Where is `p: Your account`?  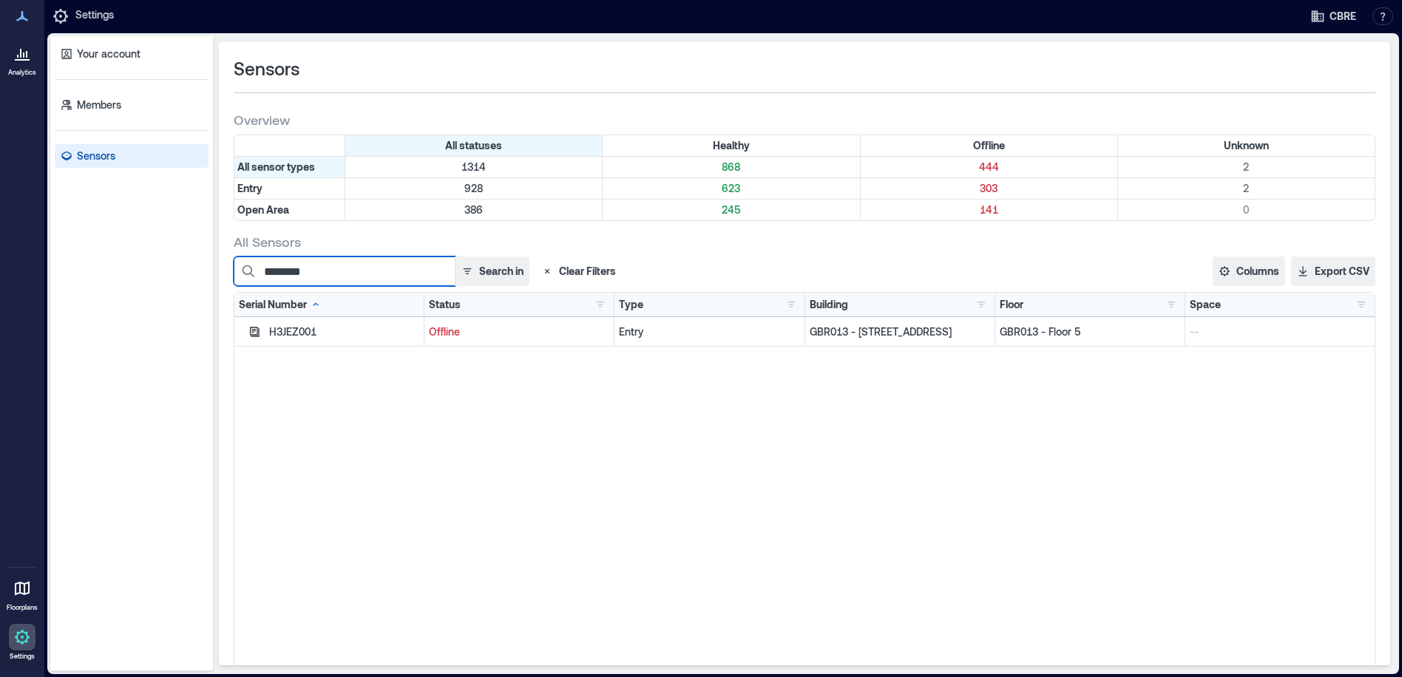 p: Your account is located at coordinates (109, 54).